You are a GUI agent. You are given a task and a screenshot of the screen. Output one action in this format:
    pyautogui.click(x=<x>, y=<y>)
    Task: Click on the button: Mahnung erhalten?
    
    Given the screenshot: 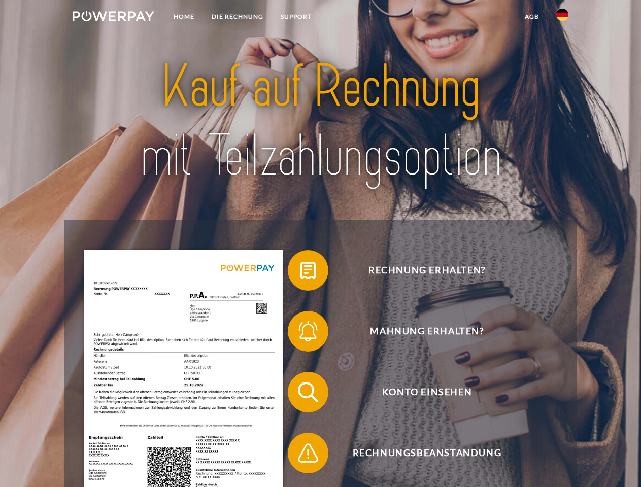 What is the action you would take?
    pyautogui.click(x=420, y=332)
    